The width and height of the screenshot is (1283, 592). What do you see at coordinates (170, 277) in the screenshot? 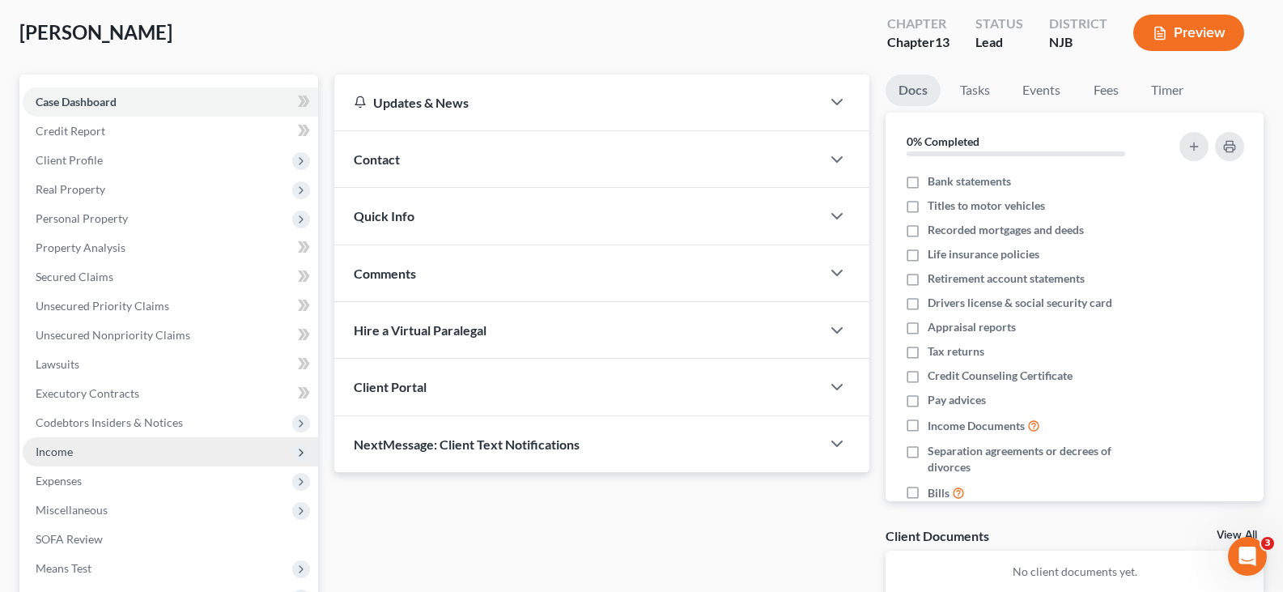
I see `a: Secured Claims` at bounding box center [170, 277].